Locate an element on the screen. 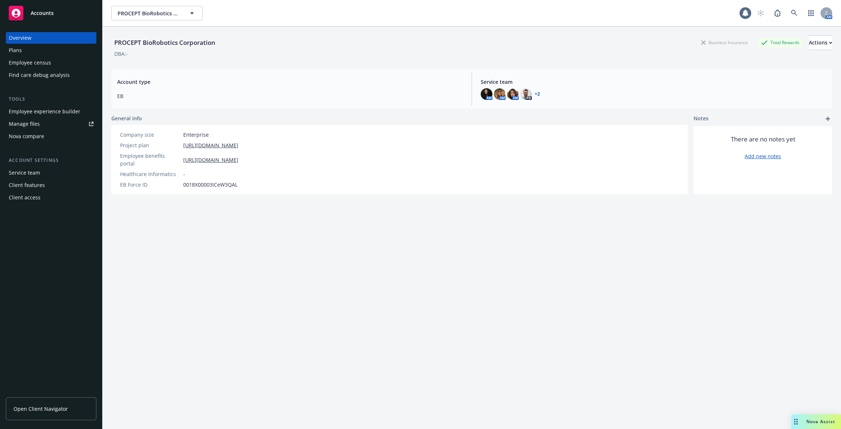 The image size is (841, 429). div: Healthcare Informatics is located at coordinates (150, 174).